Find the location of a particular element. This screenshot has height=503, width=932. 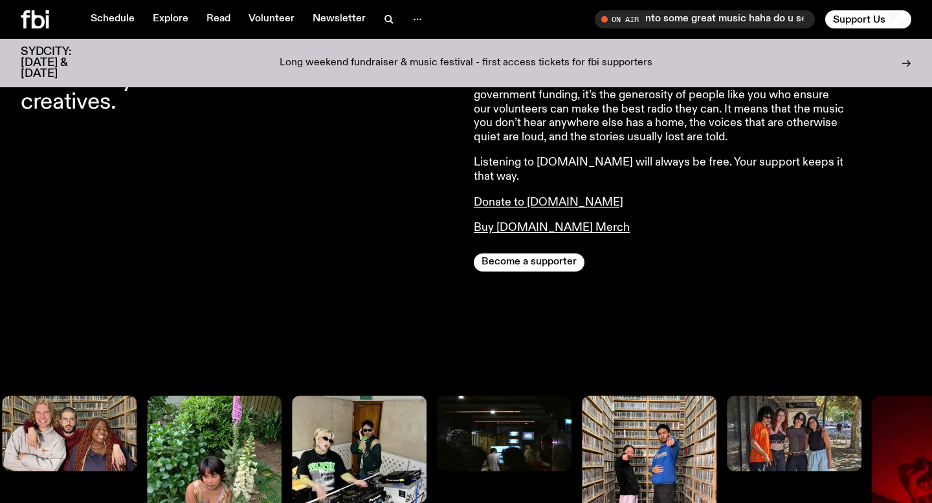

a: Explore is located at coordinates (170, 19).